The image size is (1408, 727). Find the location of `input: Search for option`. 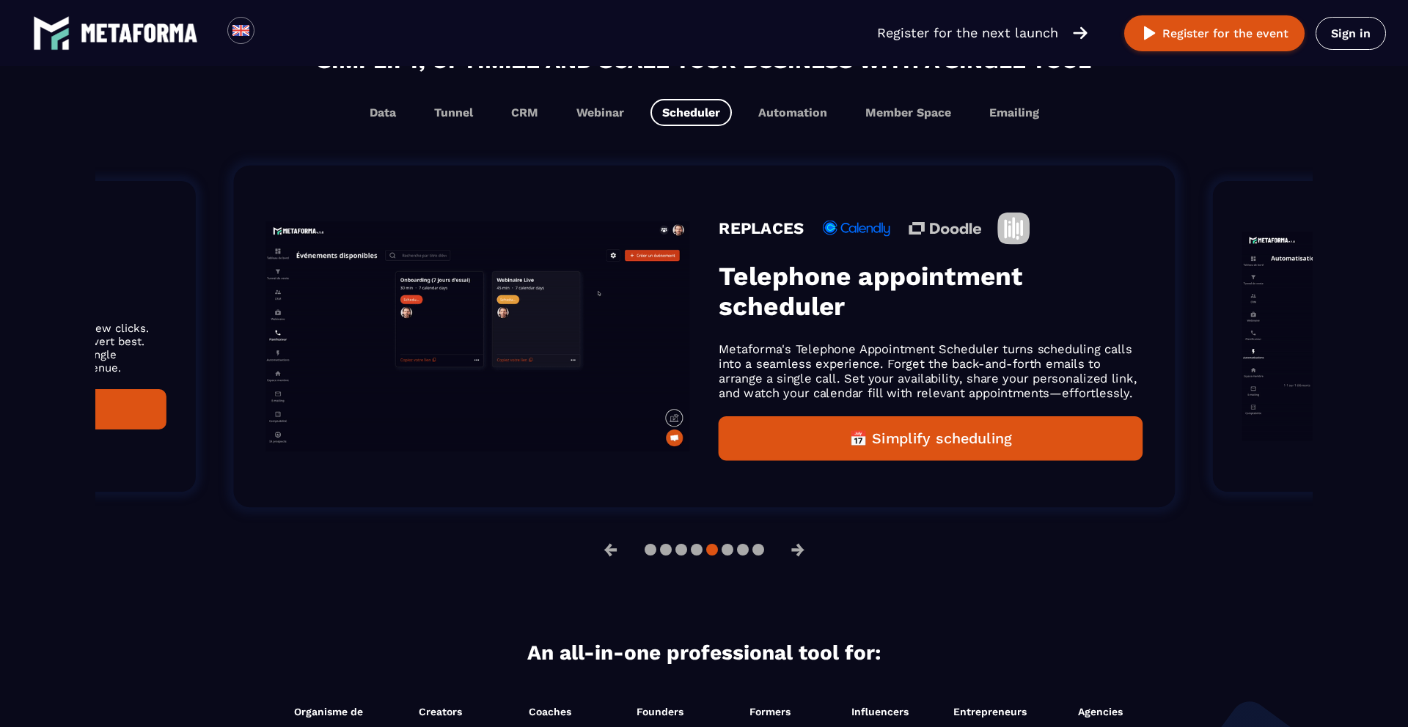

input: Search for option is located at coordinates (272, 33).